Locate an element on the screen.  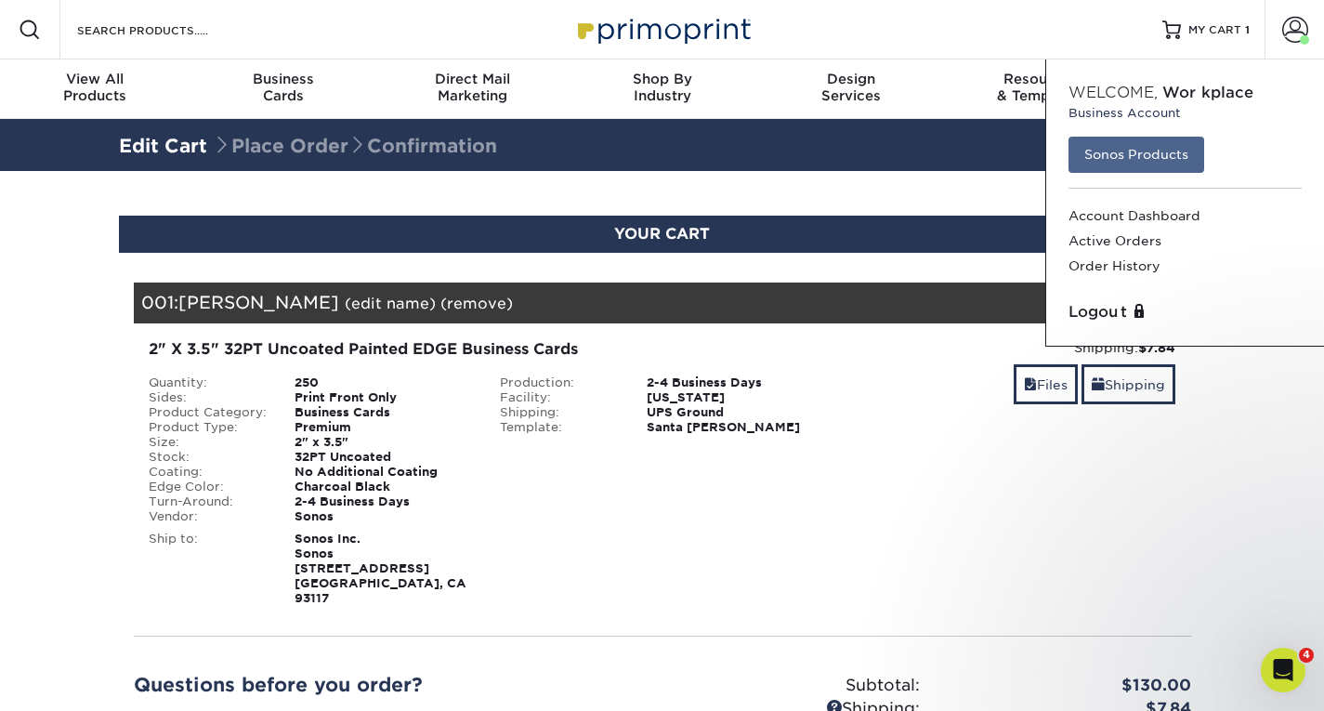
span: Workplace is located at coordinates (1207, 92).